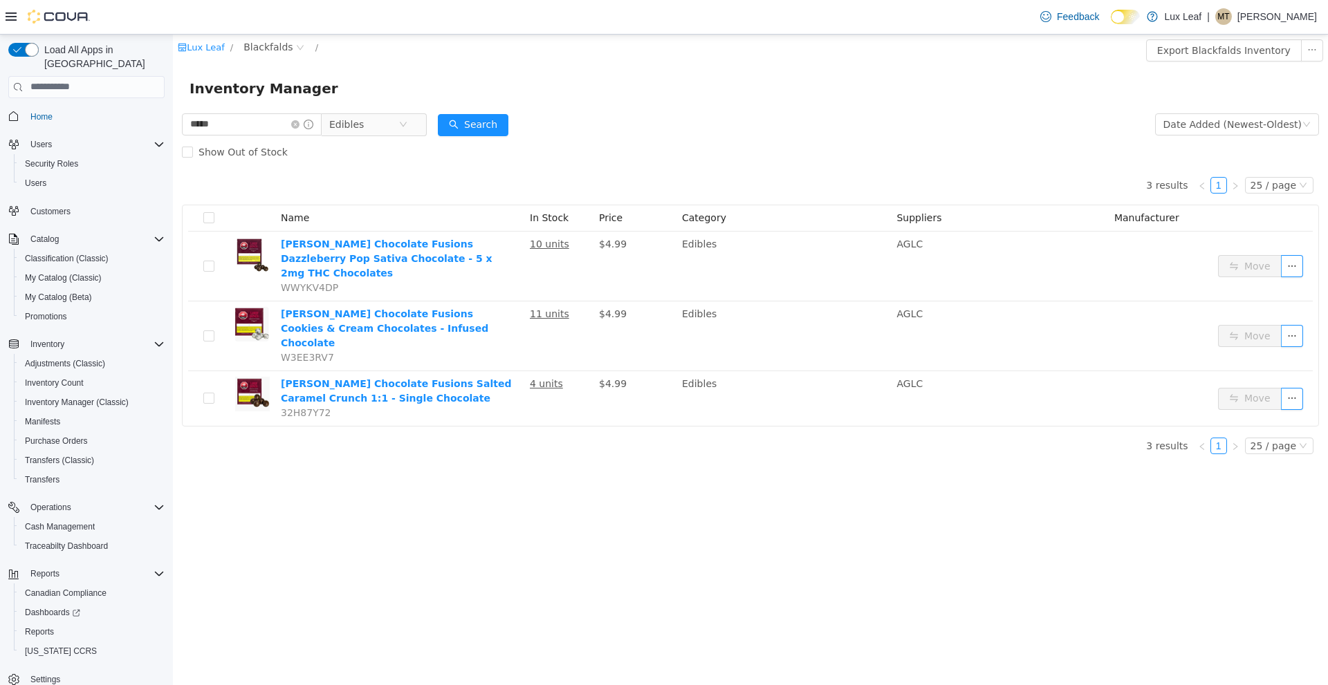  Describe the element at coordinates (122, 183) in the screenshot. I see `span: Name` at that location.